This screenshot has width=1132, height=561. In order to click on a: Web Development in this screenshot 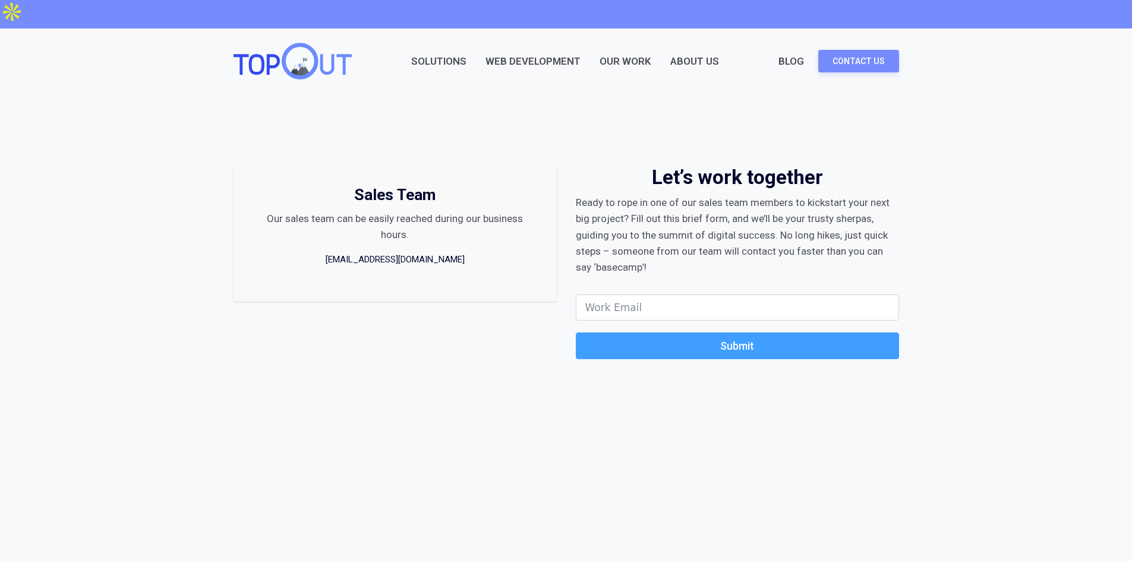, I will do `click(533, 61)`.